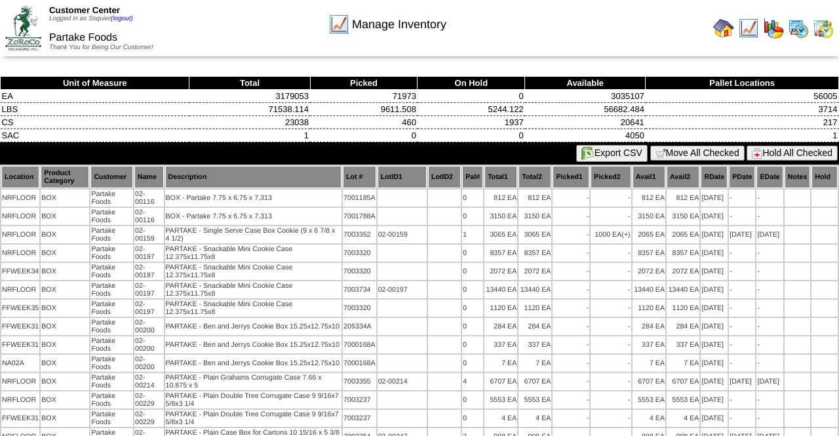  What do you see at coordinates (399, 24) in the screenshot?
I see `span: Manage Inventory` at bounding box center [399, 24].